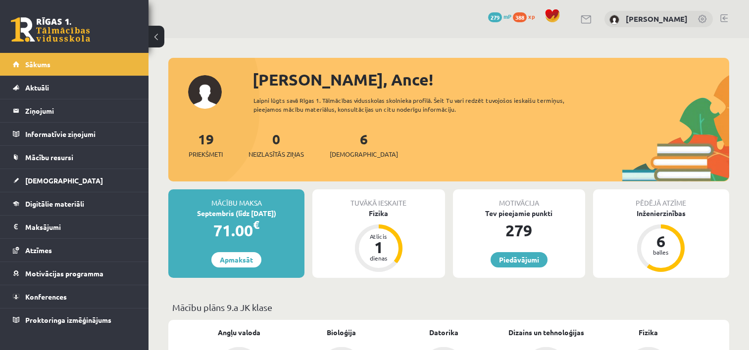 This screenshot has width=749, height=350. Describe the element at coordinates (74, 88) in the screenshot. I see `a: Aktuāli` at that location.